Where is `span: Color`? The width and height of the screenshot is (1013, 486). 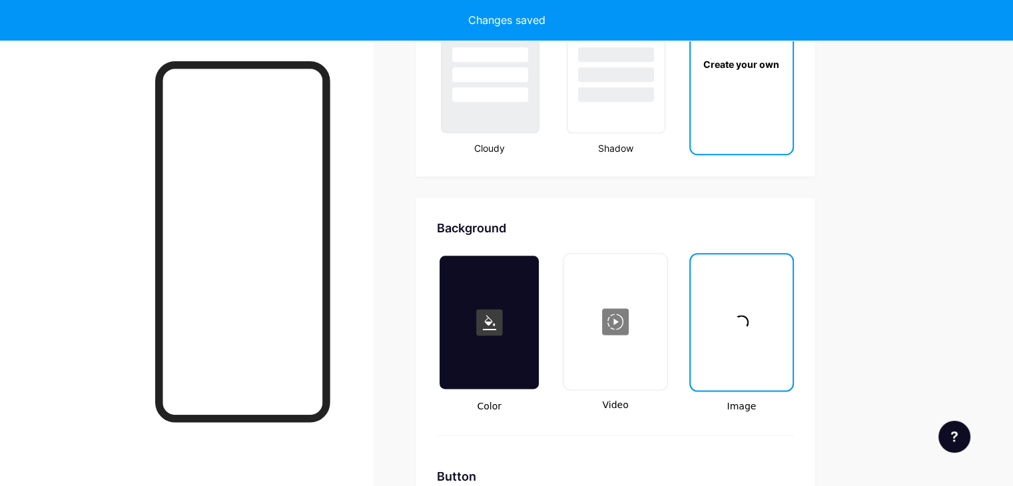 span: Color is located at coordinates (489, 406).